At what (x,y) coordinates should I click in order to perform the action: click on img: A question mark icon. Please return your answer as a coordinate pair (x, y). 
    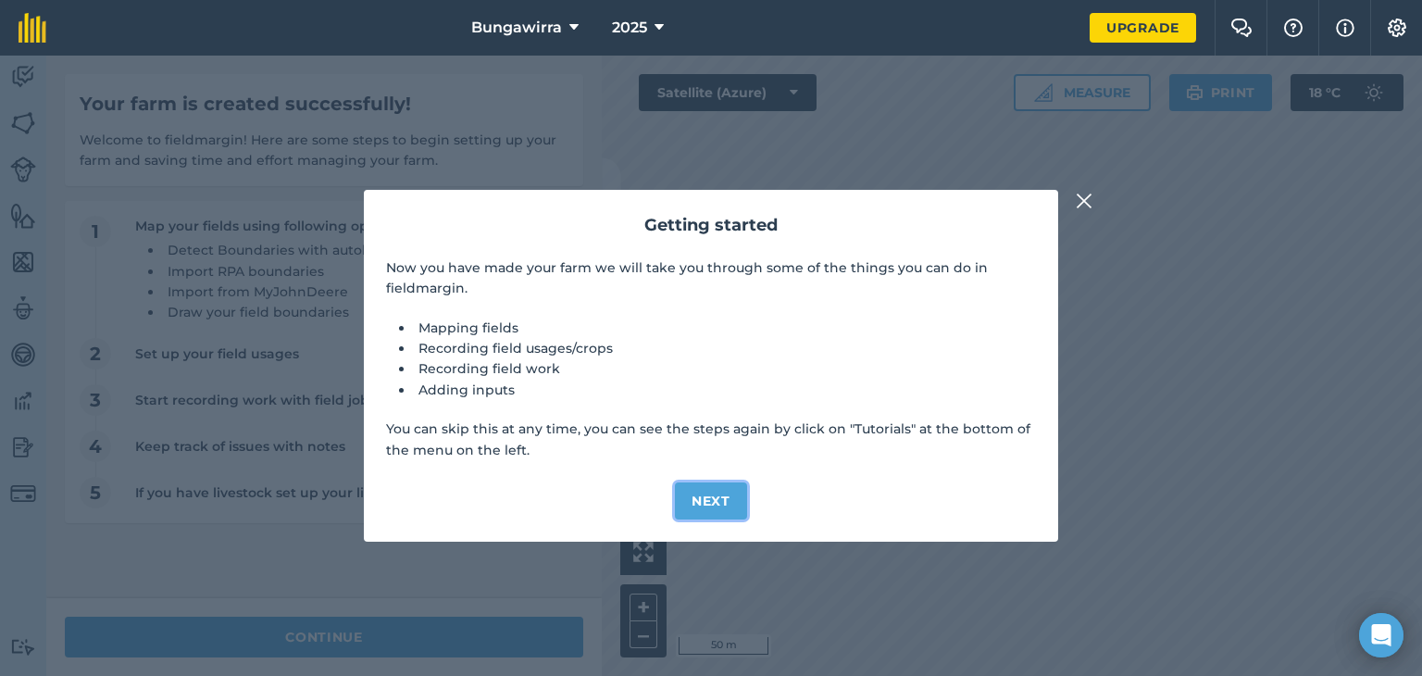
    Looking at the image, I should click on (1293, 28).